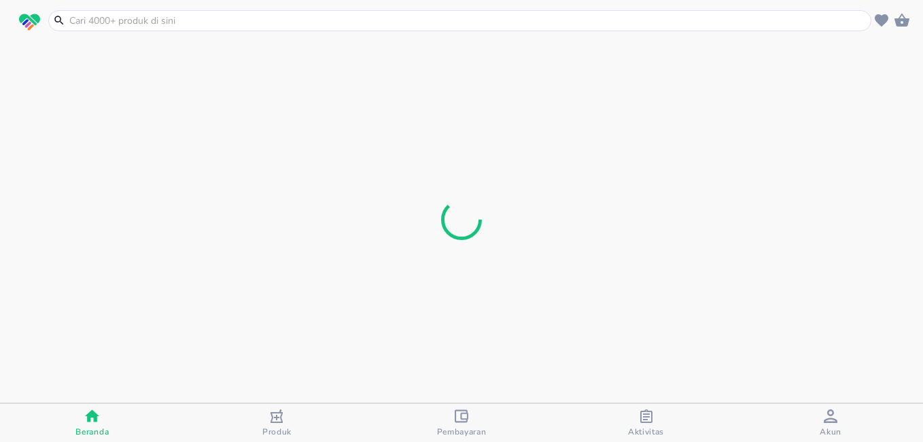 The width and height of the screenshot is (923, 442). Describe the element at coordinates (830, 431) in the screenshot. I see `span: Akun` at that location.